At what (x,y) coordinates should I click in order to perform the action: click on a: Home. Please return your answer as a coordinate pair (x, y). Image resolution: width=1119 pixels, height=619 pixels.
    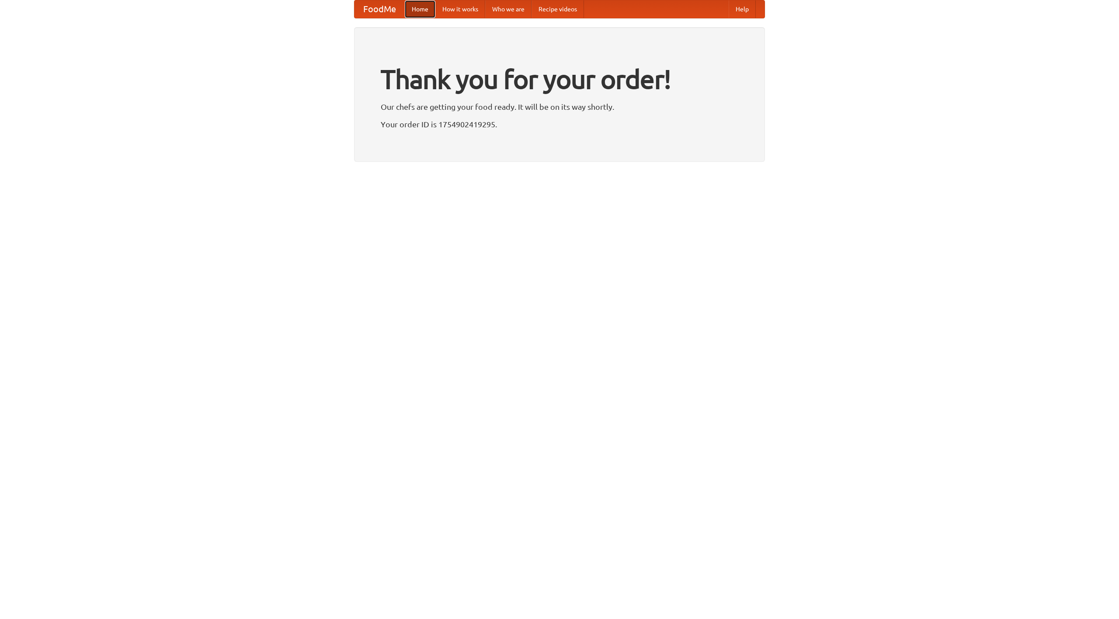
    Looking at the image, I should click on (420, 9).